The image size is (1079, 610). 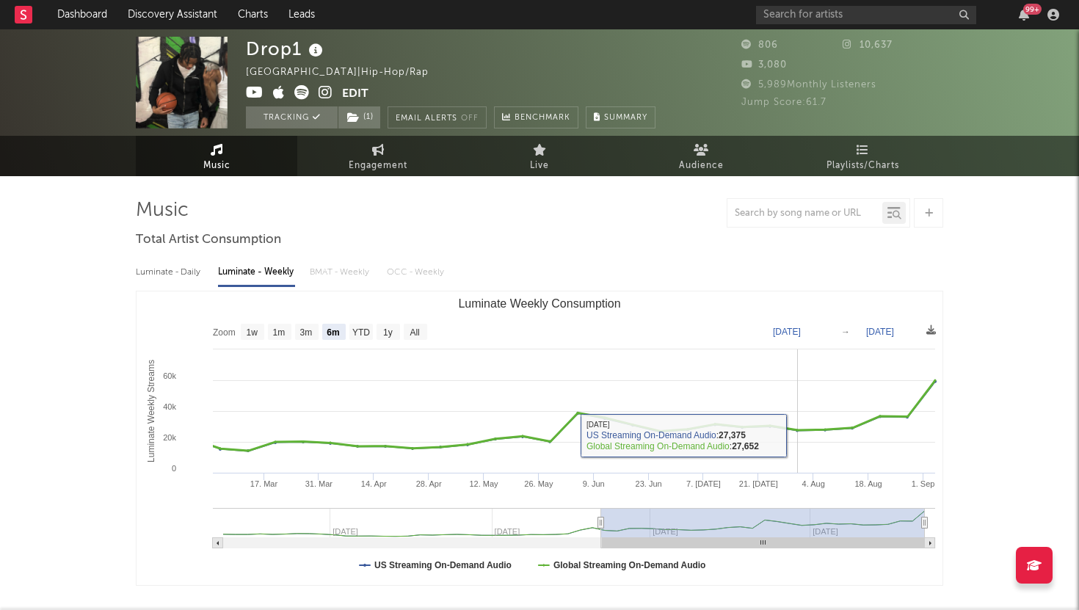 What do you see at coordinates (470, 118) in the screenshot?
I see `em: Off` at bounding box center [470, 118].